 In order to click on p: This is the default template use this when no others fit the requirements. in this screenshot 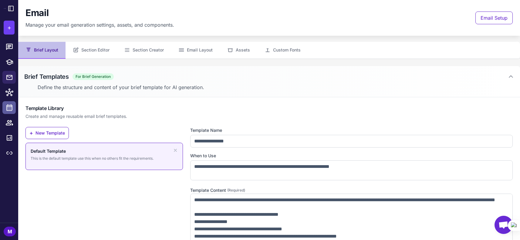, I will do `click(92, 159)`.